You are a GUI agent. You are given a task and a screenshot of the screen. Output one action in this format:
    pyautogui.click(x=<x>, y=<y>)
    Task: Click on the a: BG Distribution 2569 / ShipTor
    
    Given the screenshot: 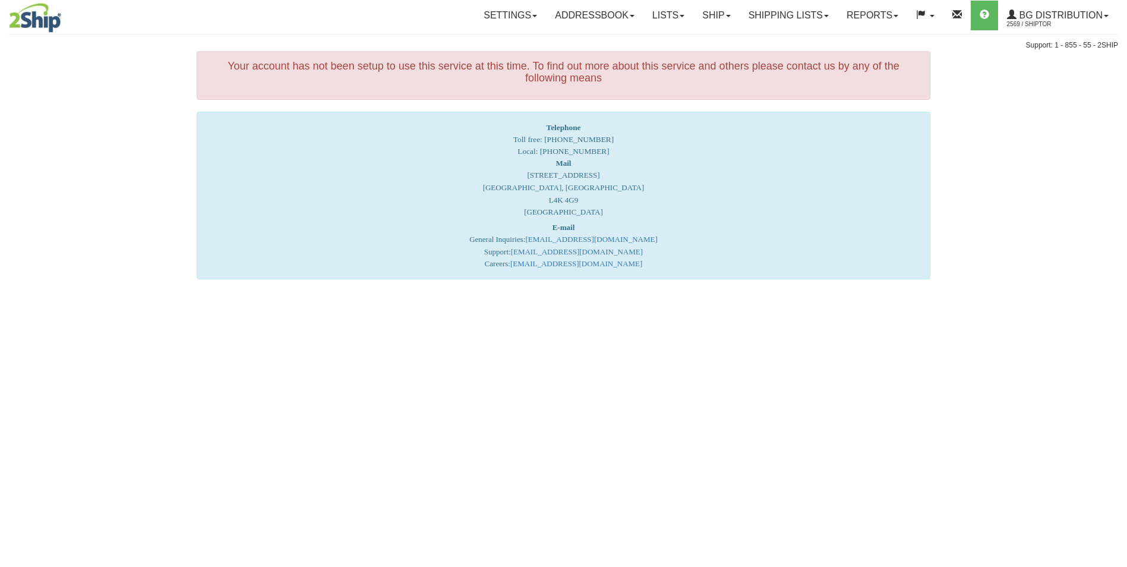 What is the action you would take?
    pyautogui.click(x=1057, y=15)
    